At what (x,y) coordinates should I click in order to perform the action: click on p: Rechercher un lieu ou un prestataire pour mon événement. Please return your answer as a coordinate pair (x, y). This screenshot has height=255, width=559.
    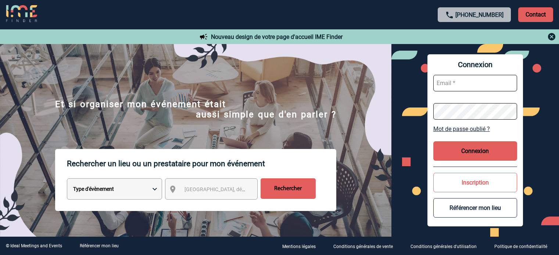
    Looking at the image, I should click on (201, 164).